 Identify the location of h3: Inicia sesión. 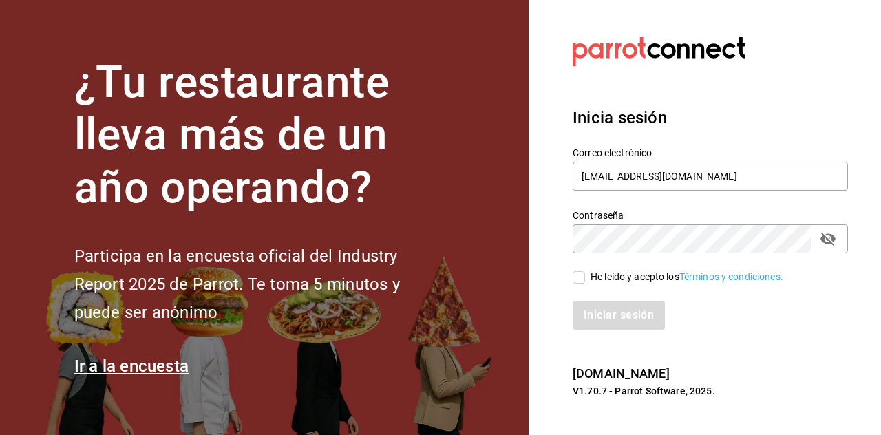
(711, 118).